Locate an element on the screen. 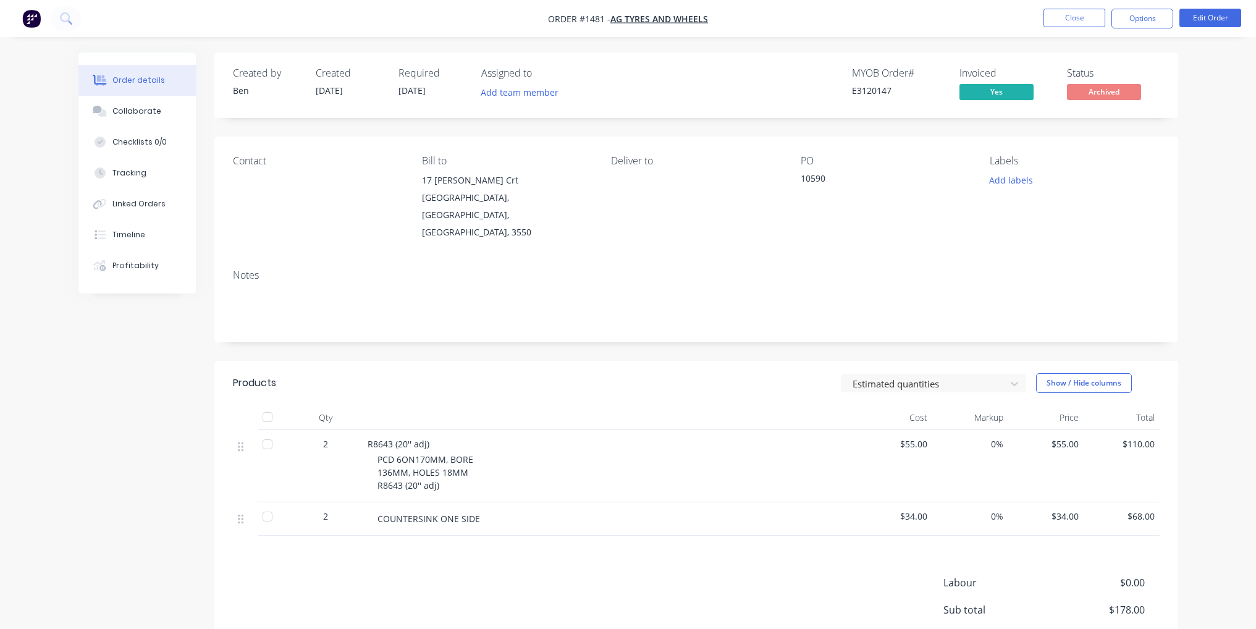  div: Status is located at coordinates (1113, 73).